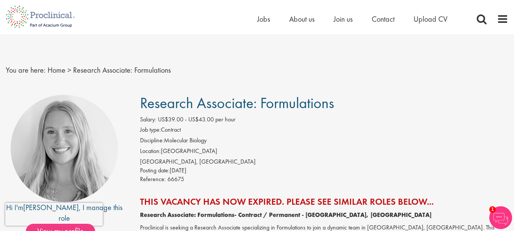  Describe the element at coordinates (26, 70) in the screenshot. I see `span: You are here:` at that location.